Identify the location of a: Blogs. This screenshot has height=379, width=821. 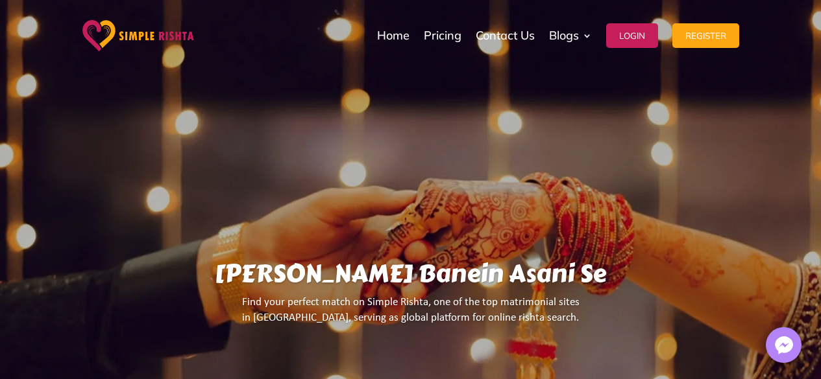
(570, 36).